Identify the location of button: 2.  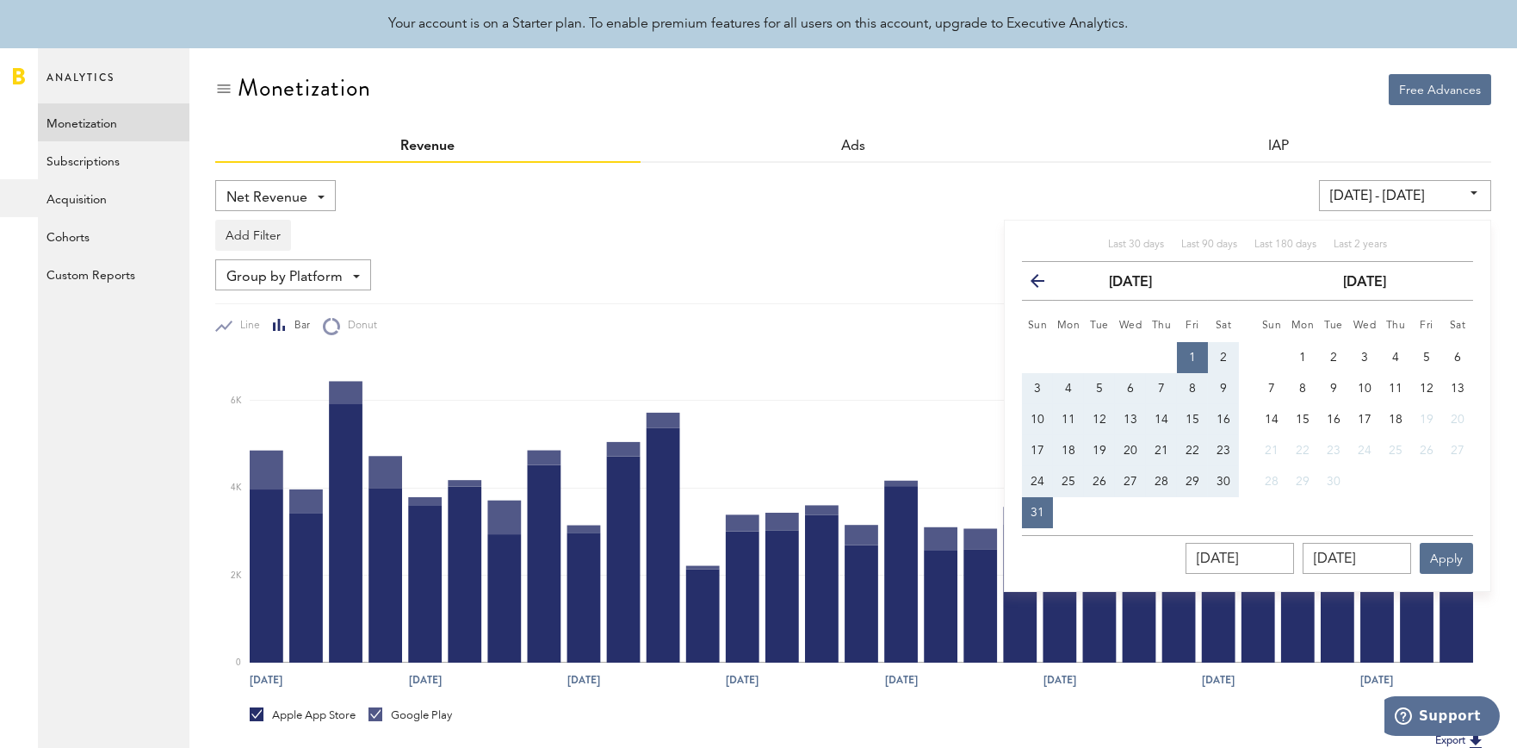
(1224, 357).